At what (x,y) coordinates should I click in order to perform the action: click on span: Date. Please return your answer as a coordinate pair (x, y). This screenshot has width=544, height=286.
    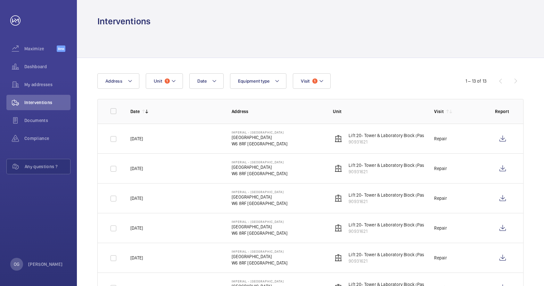
    Looking at the image, I should click on (202, 81).